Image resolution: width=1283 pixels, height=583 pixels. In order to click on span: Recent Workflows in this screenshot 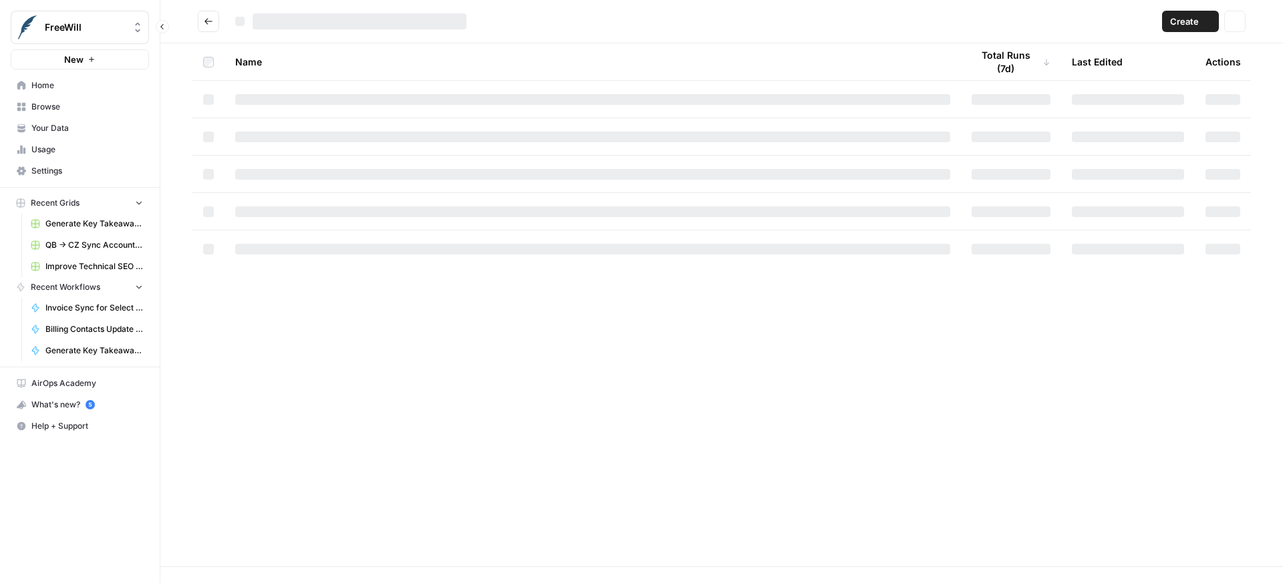, I will do `click(65, 287)`.